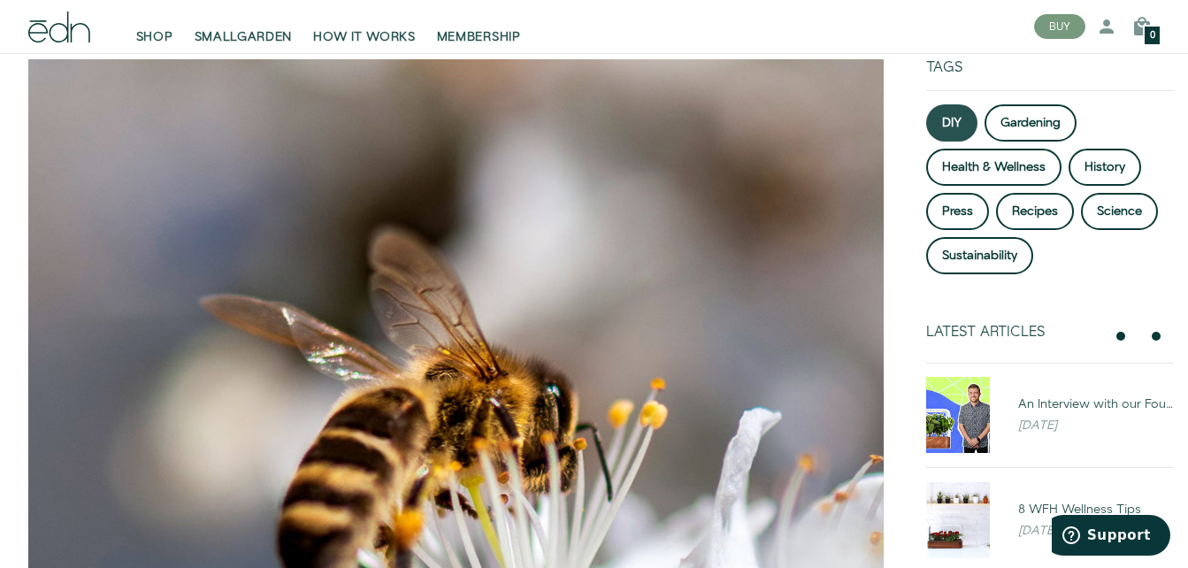  Describe the element at coordinates (155, 27) in the screenshot. I see `a: SHOP` at that location.